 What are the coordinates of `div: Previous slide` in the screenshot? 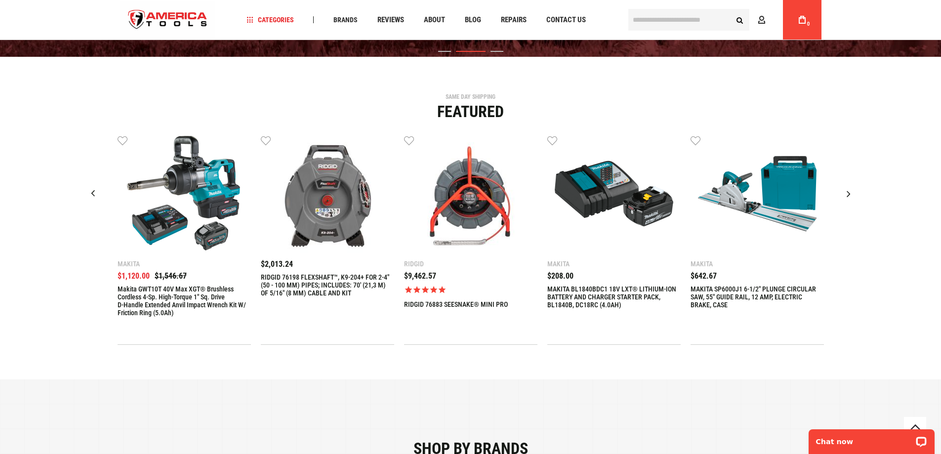 It's located at (93, 194).